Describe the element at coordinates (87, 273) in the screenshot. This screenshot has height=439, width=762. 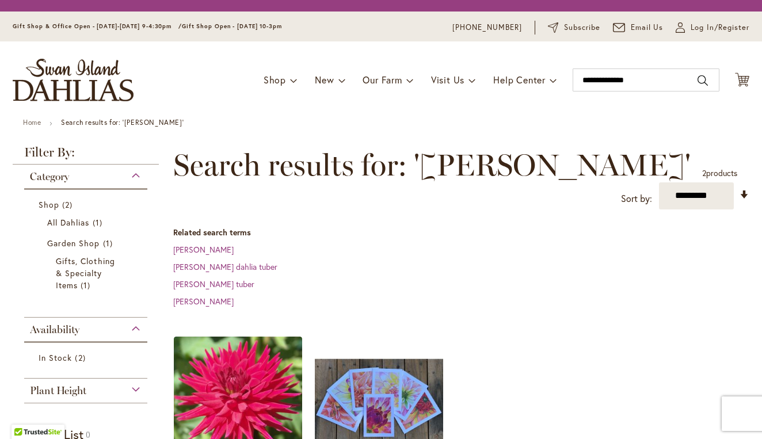
I see `a: Gifts, Clothing &amp; Specialty Items` at that location.